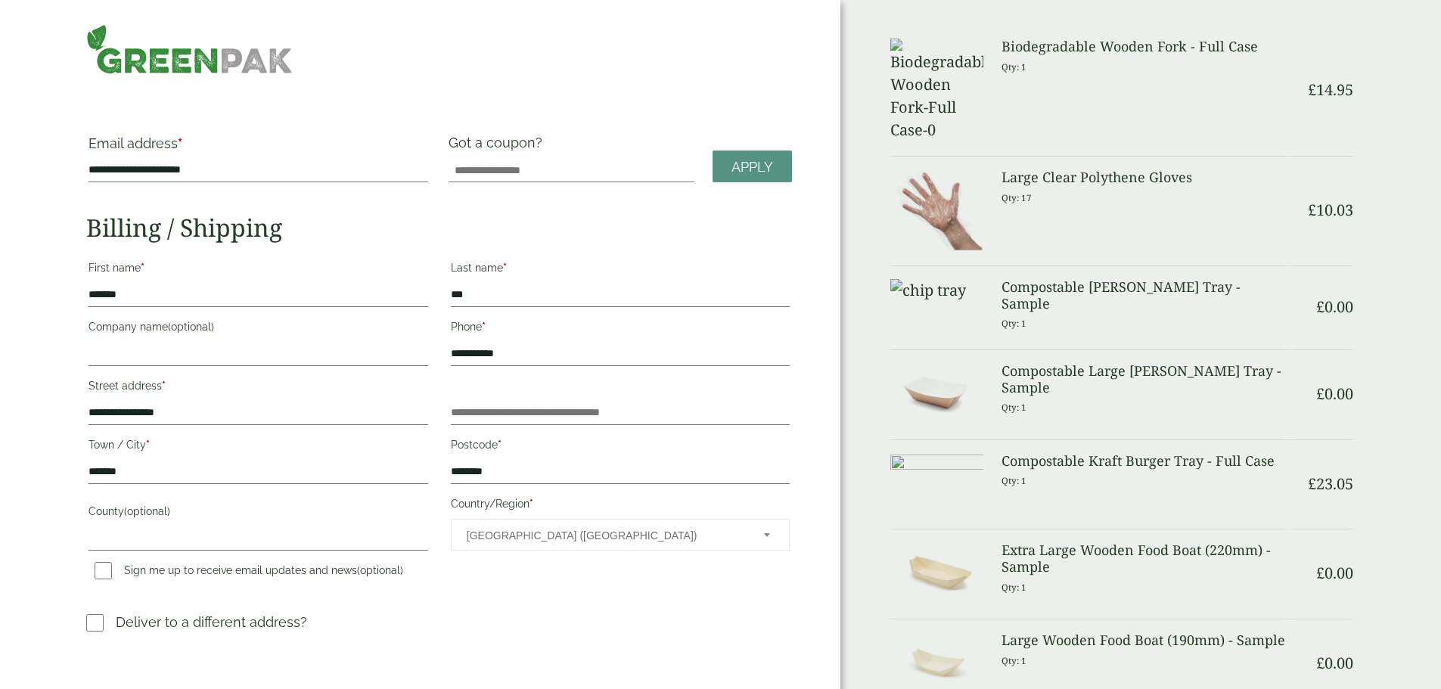 This screenshot has height=689, width=1441. Describe the element at coordinates (620, 447) in the screenshot. I see `label: Postcode` at that location.